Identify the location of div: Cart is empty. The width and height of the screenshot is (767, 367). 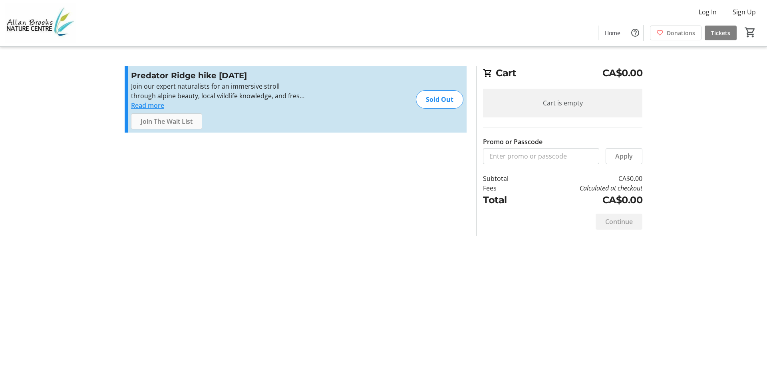
(563, 103).